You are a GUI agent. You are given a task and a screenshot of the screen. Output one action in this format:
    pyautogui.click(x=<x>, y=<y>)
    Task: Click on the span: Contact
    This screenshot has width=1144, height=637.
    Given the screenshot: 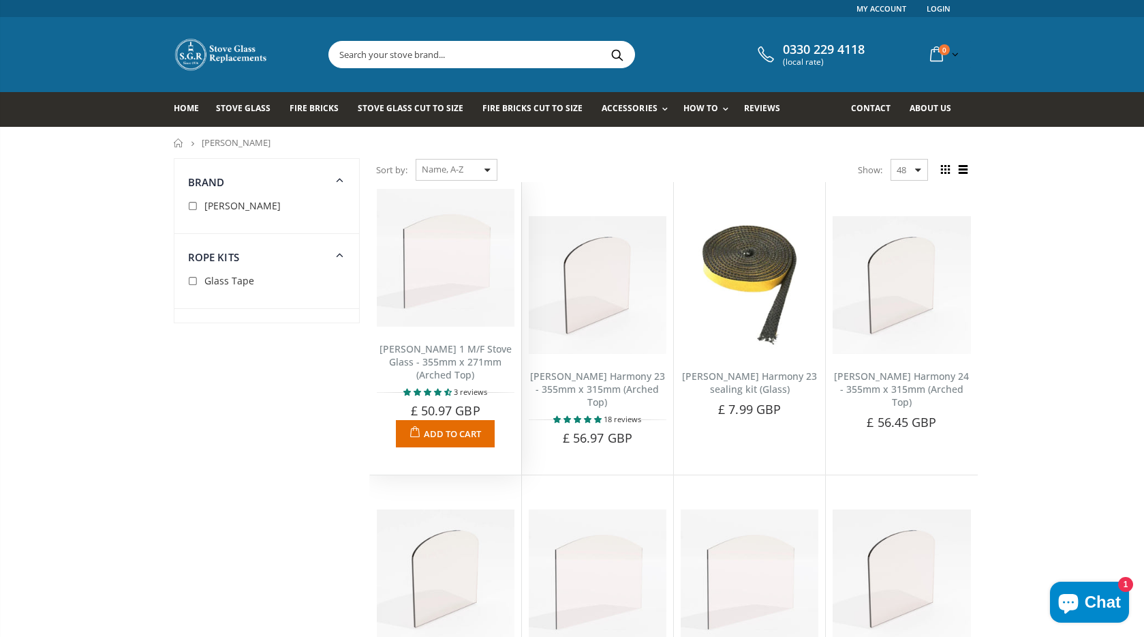 What is the action you would take?
    pyautogui.click(x=871, y=108)
    